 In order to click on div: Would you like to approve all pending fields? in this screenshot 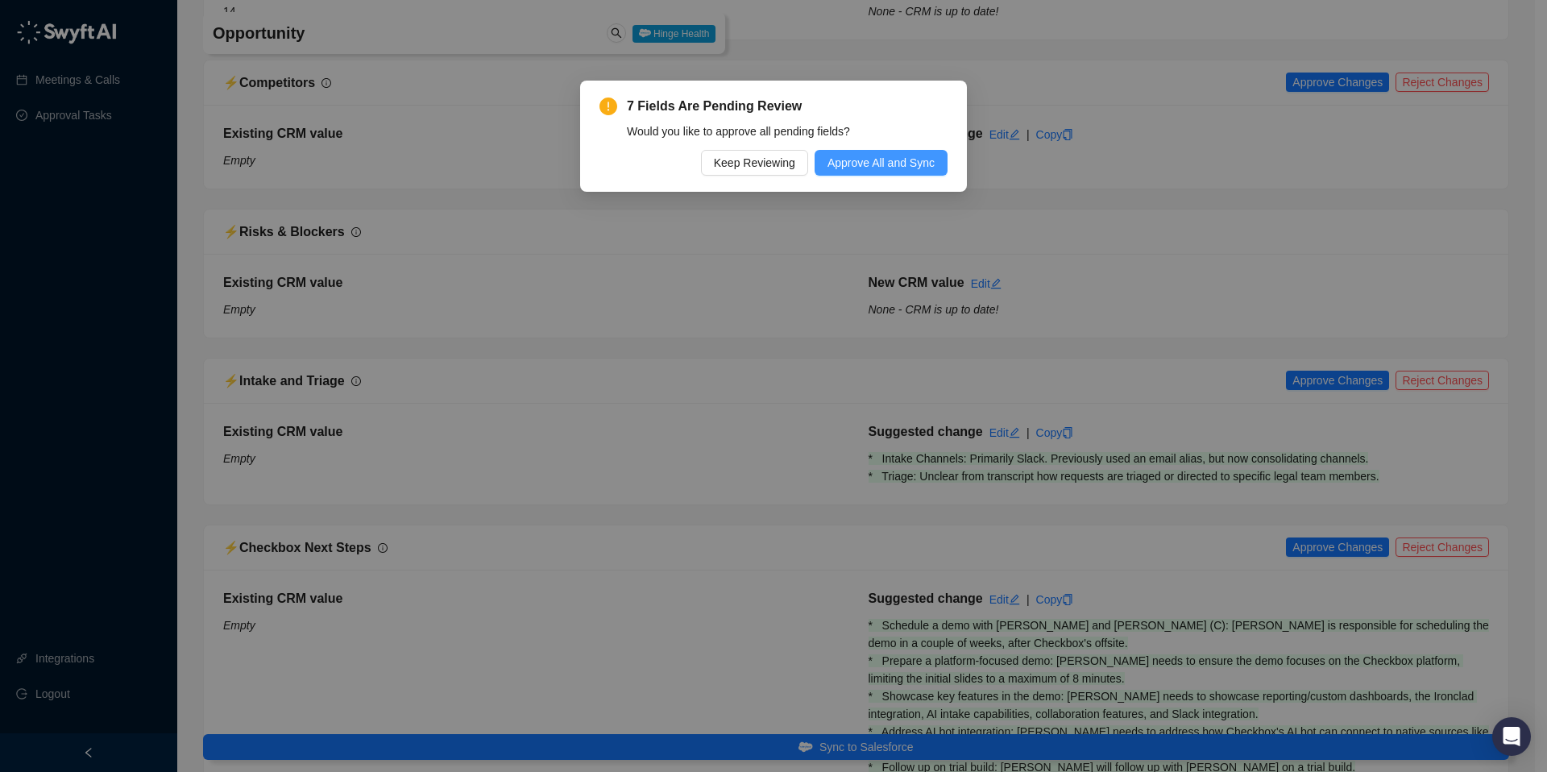, I will do `click(787, 131)`.